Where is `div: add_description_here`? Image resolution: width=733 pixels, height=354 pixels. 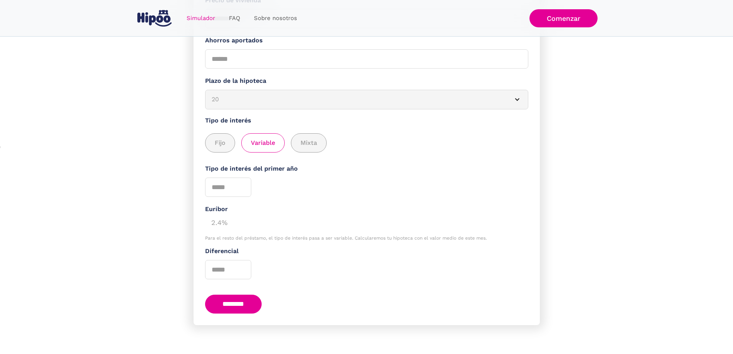
div: add_description_here is located at coordinates (367, 143).